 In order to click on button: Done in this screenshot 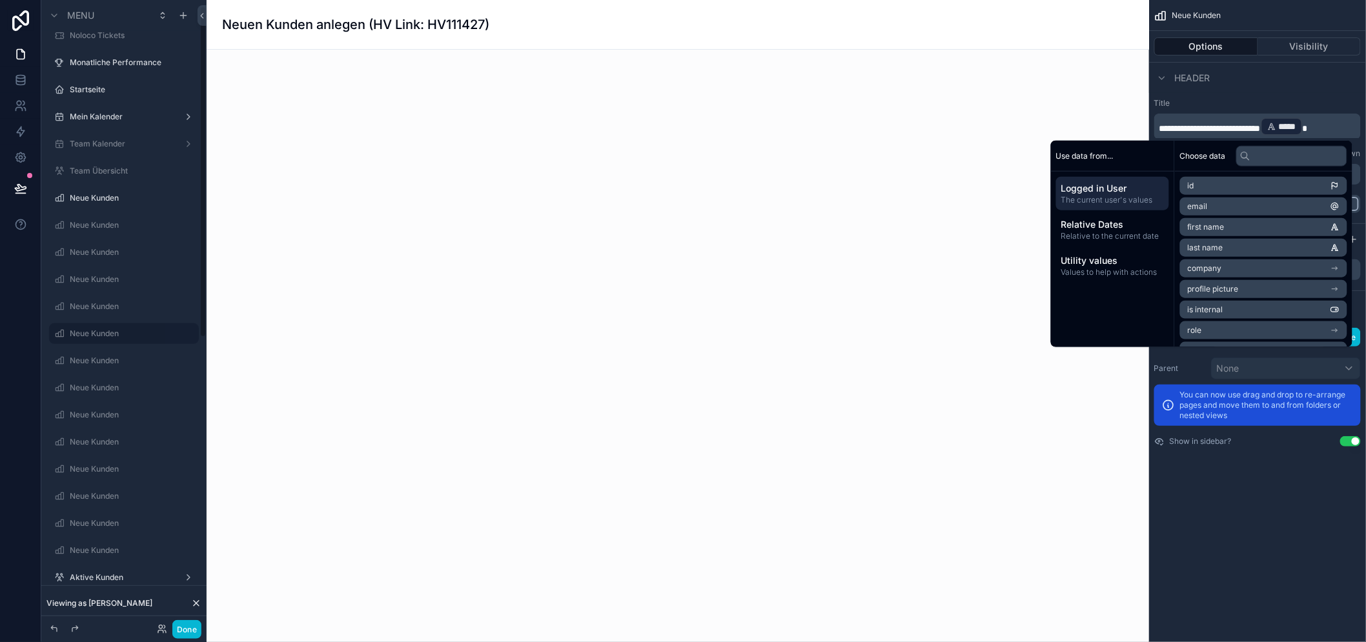, I will do `click(187, 630)`.